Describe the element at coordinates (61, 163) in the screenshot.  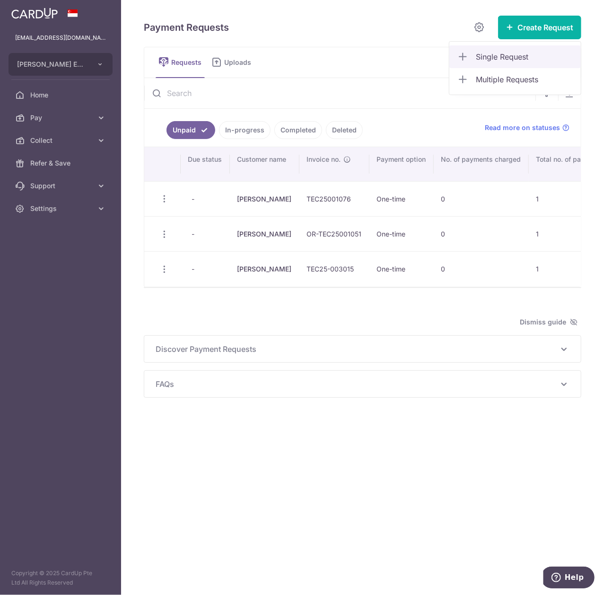
I see `span: Refer & Save` at that location.